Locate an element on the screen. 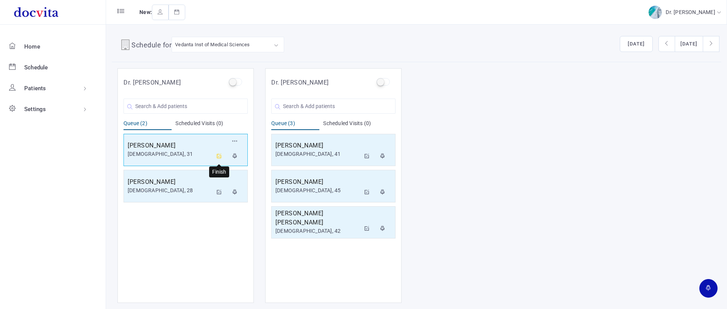  span: Settings is located at coordinates (35, 109).